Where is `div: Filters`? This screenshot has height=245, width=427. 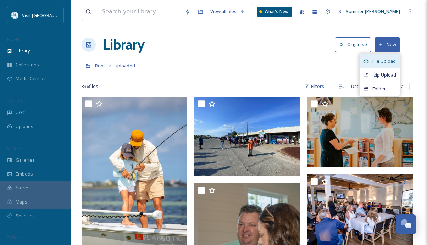 div: Filters is located at coordinates (314, 86).